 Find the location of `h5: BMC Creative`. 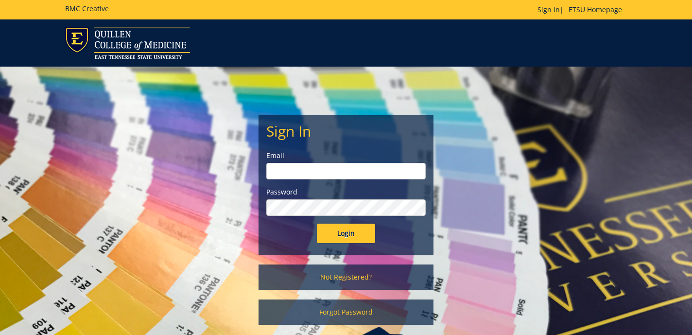

h5: BMC Creative is located at coordinates (87, 8).